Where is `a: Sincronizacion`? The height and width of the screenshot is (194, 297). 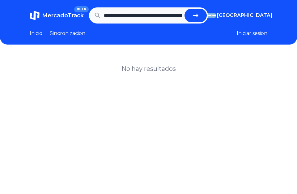 a: Sincronizacion is located at coordinates (67, 33).